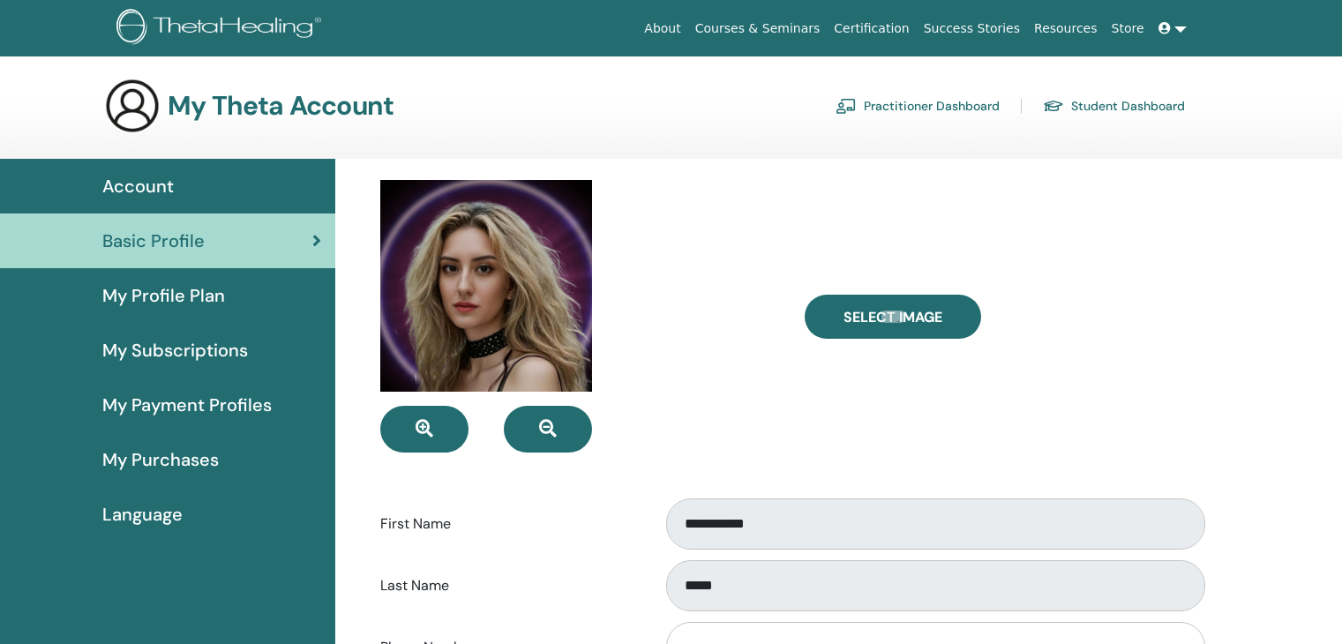 The height and width of the screenshot is (644, 1342). What do you see at coordinates (280, 106) in the screenshot?
I see `h3: My Theta Account` at bounding box center [280, 106].